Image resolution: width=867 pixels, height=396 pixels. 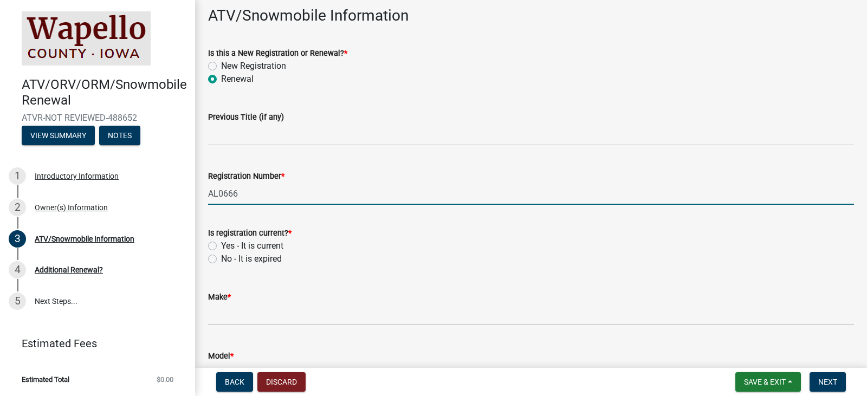 I want to click on div: Introductory Information, so click(x=76, y=176).